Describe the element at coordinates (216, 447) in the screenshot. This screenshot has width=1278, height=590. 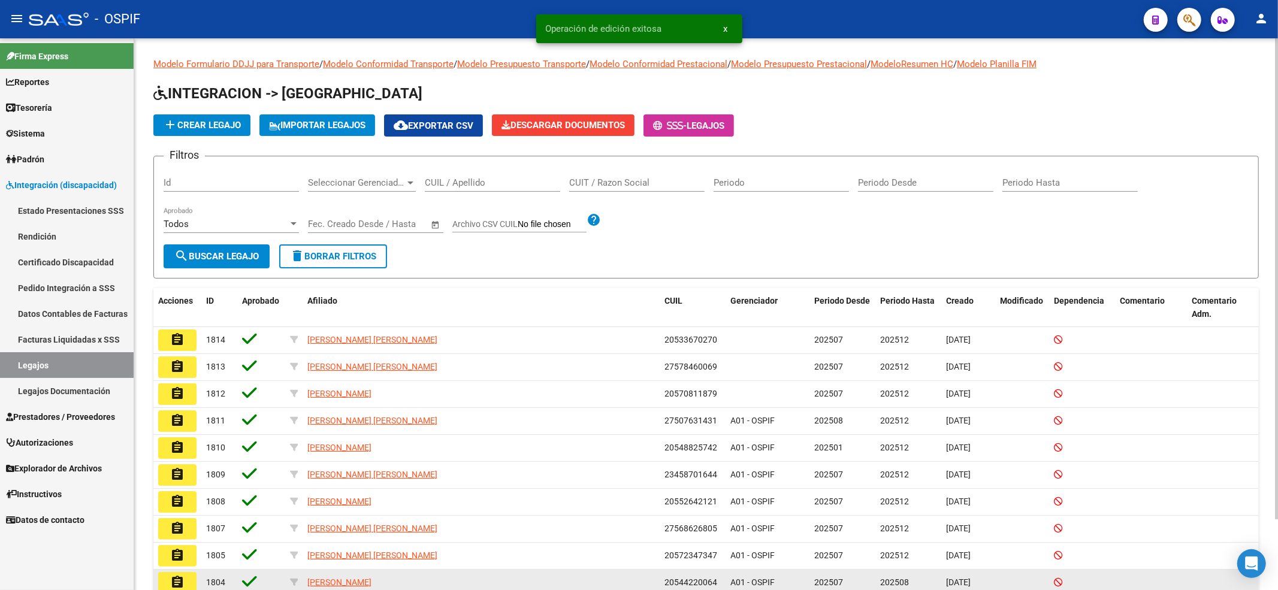
I see `span: 1810` at that location.